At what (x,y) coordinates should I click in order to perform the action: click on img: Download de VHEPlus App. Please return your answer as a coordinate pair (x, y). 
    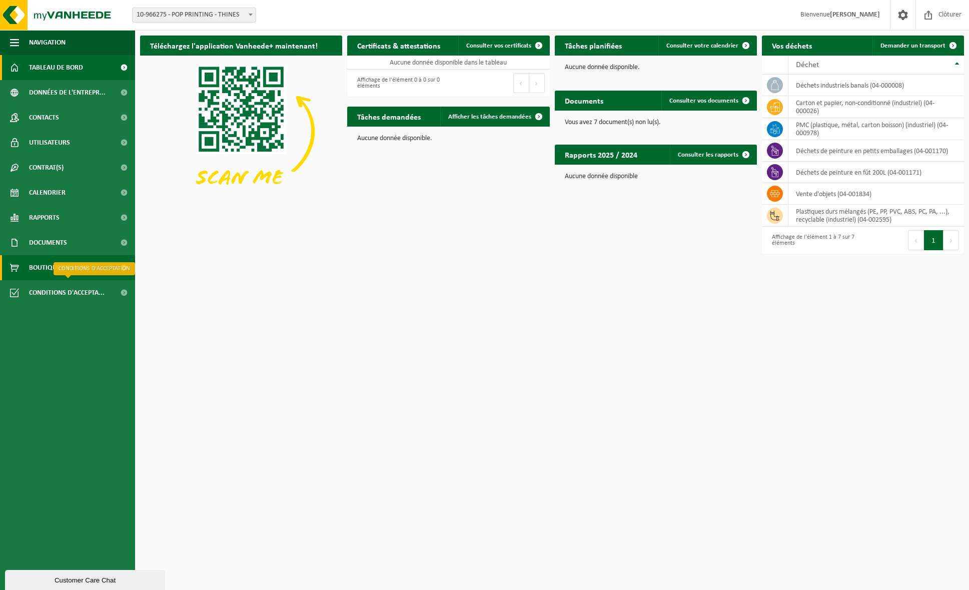
    Looking at the image, I should click on (241, 131).